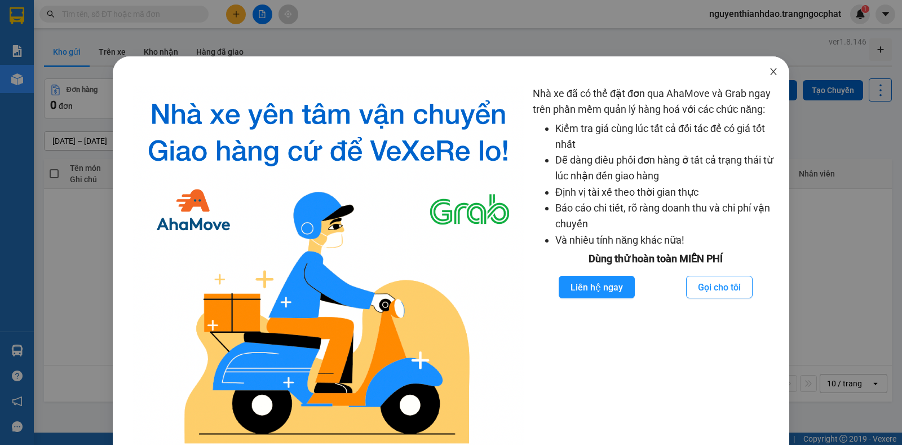 The image size is (902, 445). Describe the element at coordinates (666, 216) in the screenshot. I see `li: Báo cáo chi tiết, rõ ràng doanh thu và chi phí vận chuyển` at that location.